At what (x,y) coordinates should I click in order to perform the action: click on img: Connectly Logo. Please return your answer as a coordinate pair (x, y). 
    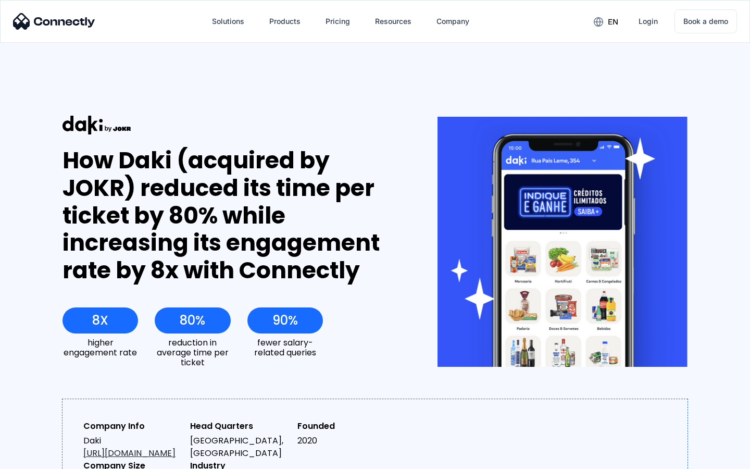
    Looking at the image, I should click on (54, 21).